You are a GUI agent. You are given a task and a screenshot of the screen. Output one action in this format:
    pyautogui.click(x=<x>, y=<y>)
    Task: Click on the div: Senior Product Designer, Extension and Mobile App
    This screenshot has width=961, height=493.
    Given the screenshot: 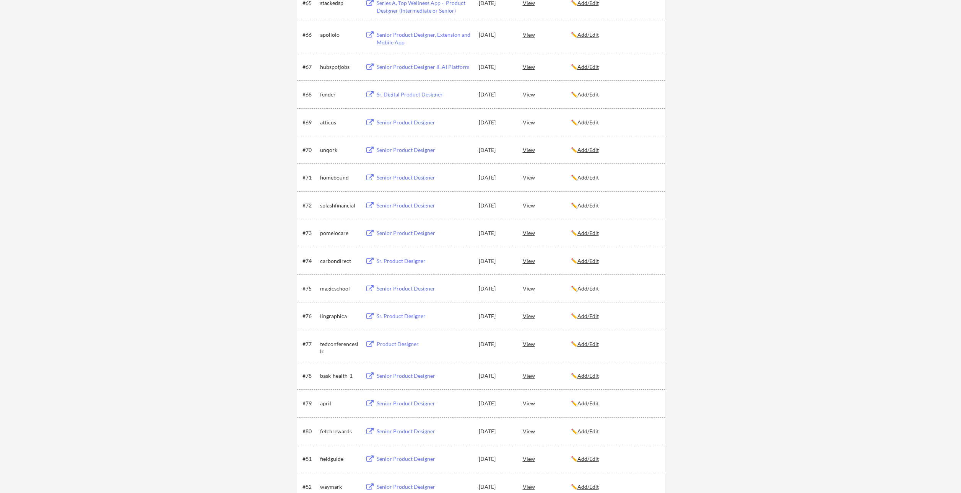 What is the action you would take?
    pyautogui.click(x=424, y=38)
    